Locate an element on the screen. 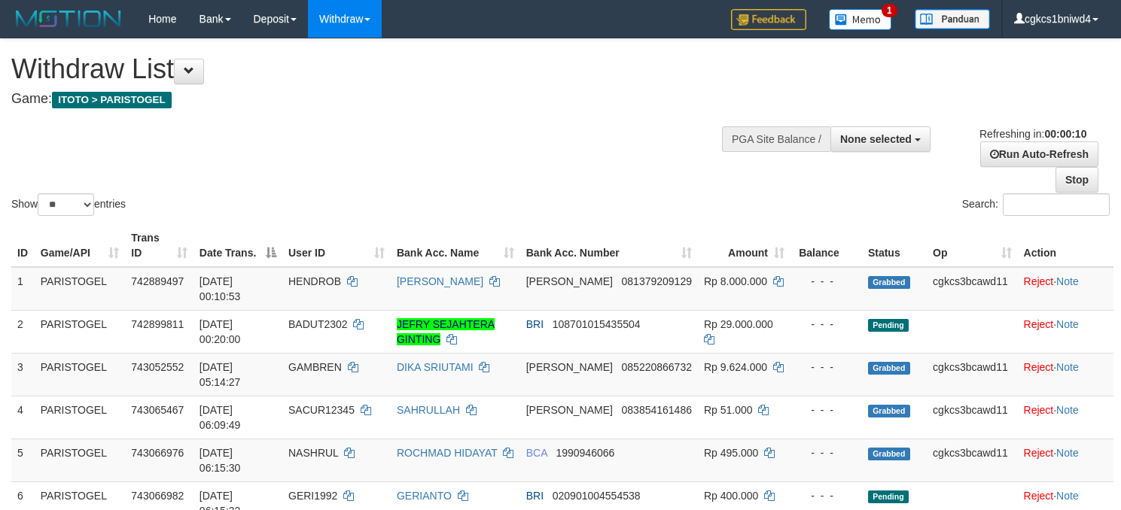  img: panduan.png is located at coordinates (952, 19).